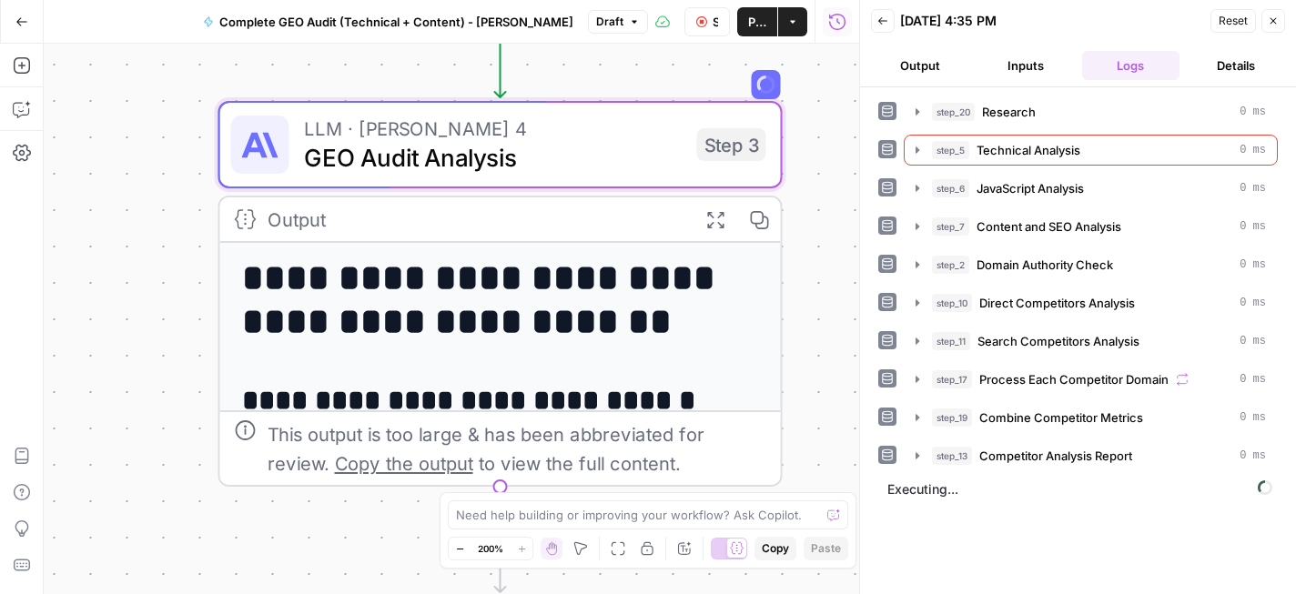 The image size is (1296, 594). What do you see at coordinates (953, 112) in the screenshot?
I see `span: step_20` at bounding box center [953, 112].